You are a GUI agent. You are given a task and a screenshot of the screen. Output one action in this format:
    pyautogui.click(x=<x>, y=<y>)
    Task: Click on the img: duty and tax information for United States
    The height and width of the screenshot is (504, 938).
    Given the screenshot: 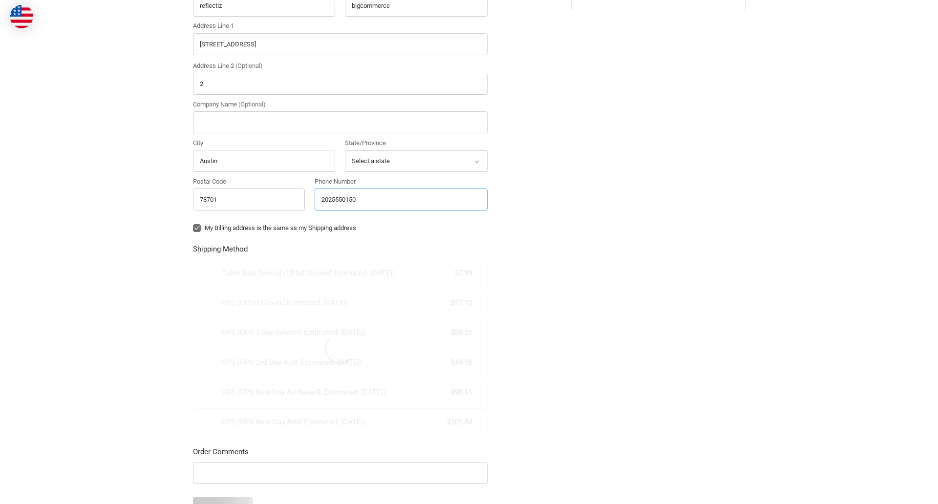 What is the action you would take?
    pyautogui.click(x=21, y=17)
    